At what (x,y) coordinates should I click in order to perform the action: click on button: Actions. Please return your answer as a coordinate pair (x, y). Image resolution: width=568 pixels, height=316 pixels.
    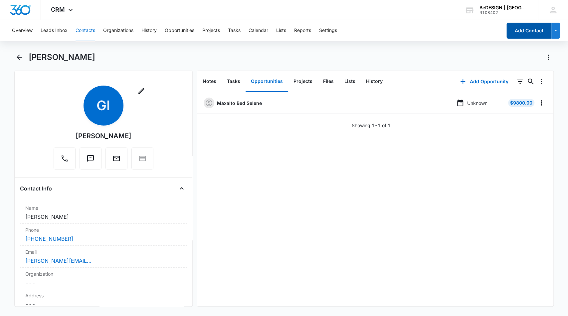
    Looking at the image, I should click on (548, 57).